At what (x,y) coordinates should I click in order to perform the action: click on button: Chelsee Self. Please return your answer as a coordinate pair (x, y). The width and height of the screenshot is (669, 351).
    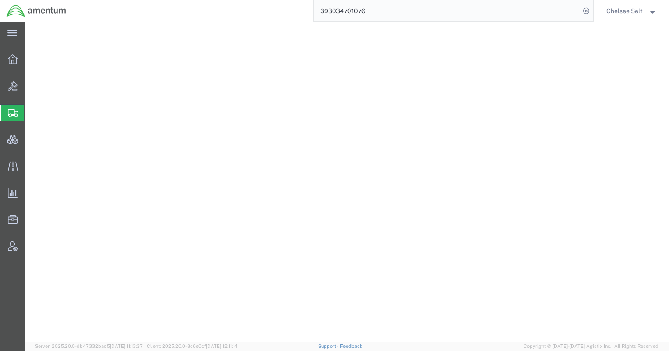
    Looking at the image, I should click on (631, 11).